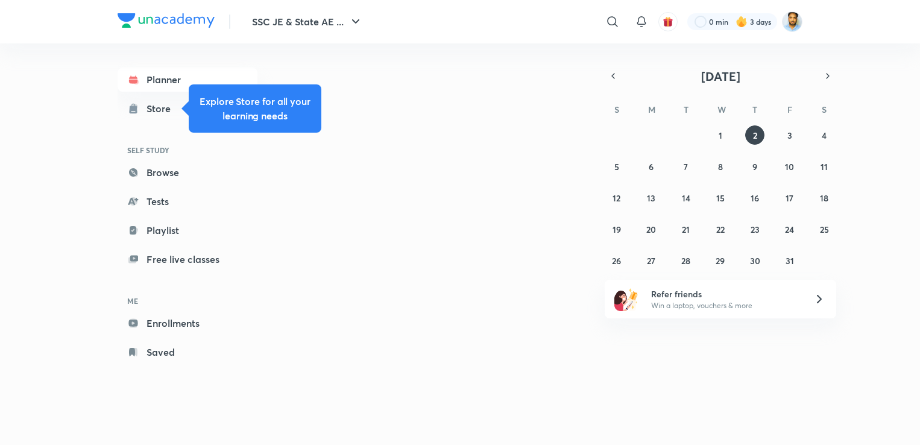 The height and width of the screenshot is (445, 920). I want to click on abbr: October 7, 2025, so click(685, 166).